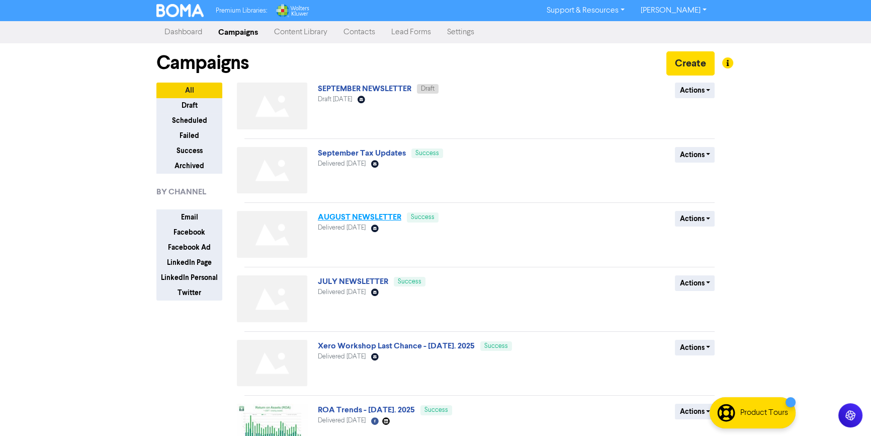 This screenshot has height=436, width=871. Describe the element at coordinates (189, 292) in the screenshot. I see `button: Twitter` at that location.